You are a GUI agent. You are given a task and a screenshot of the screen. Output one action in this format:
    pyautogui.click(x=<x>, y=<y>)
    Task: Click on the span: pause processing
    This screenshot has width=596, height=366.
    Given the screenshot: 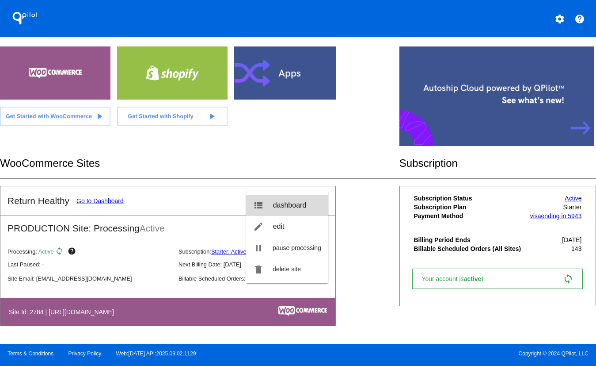 What is the action you would take?
    pyautogui.click(x=297, y=248)
    